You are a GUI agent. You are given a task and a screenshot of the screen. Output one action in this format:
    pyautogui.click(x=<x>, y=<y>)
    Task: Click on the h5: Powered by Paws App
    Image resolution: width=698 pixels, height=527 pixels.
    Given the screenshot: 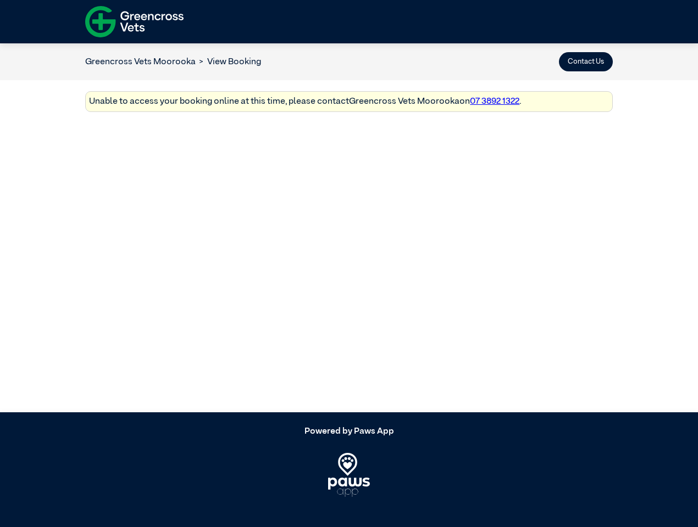 What is the action you would take?
    pyautogui.click(x=349, y=432)
    